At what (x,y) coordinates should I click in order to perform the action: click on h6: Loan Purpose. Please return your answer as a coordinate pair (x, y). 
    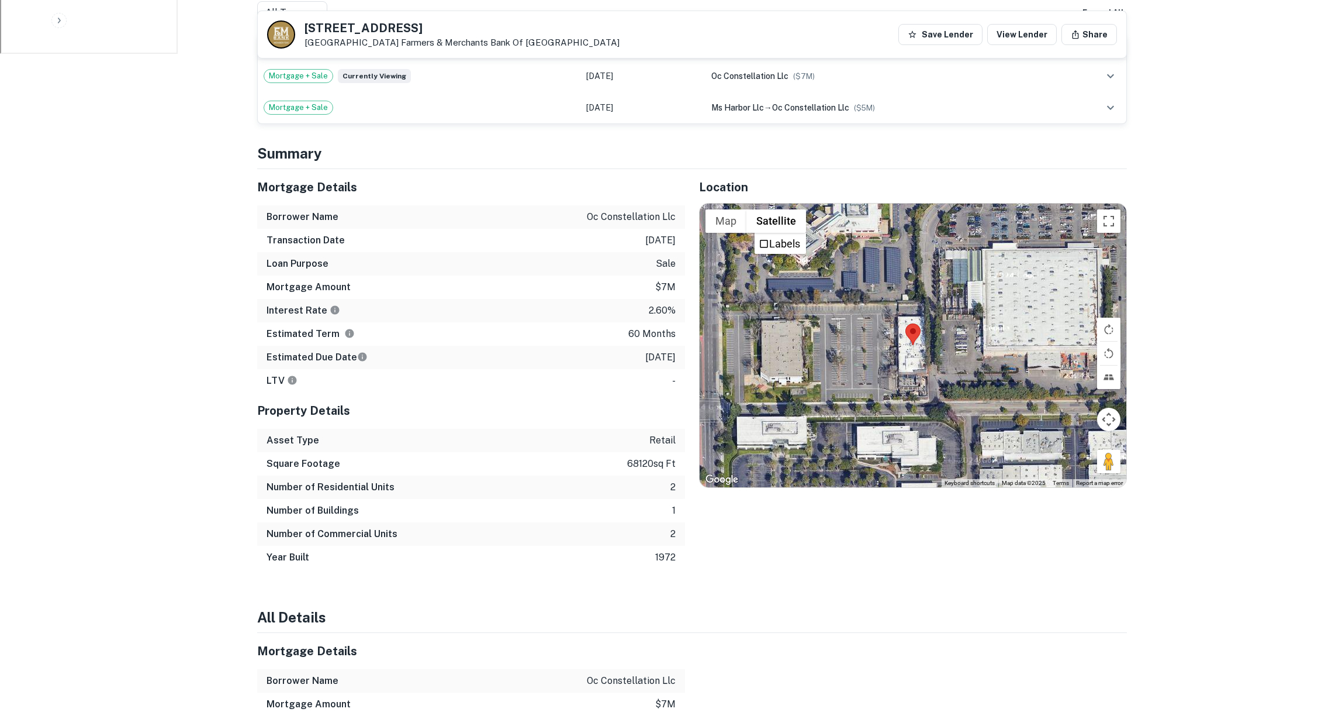
    Looking at the image, I should click on (298, 264).